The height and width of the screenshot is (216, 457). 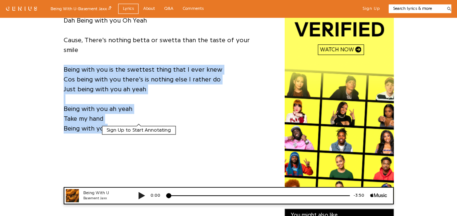 I want to click on img: 72x72bb.jpg, so click(x=15, y=9).